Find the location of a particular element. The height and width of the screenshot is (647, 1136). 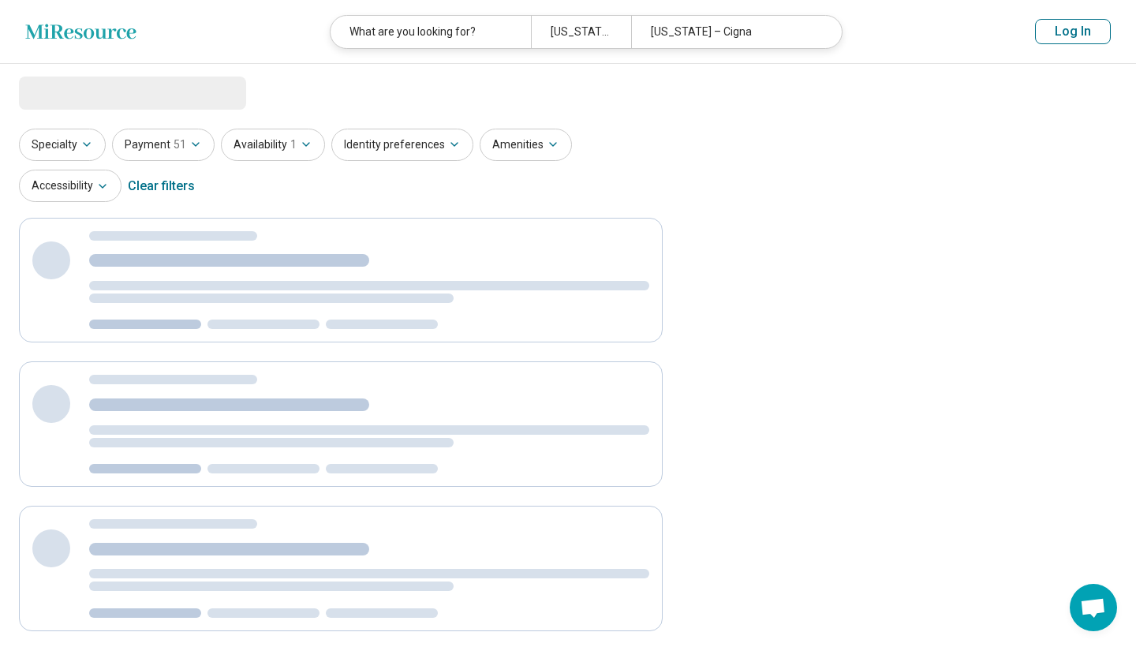

div: What are you looking for? is located at coordinates (431, 32).